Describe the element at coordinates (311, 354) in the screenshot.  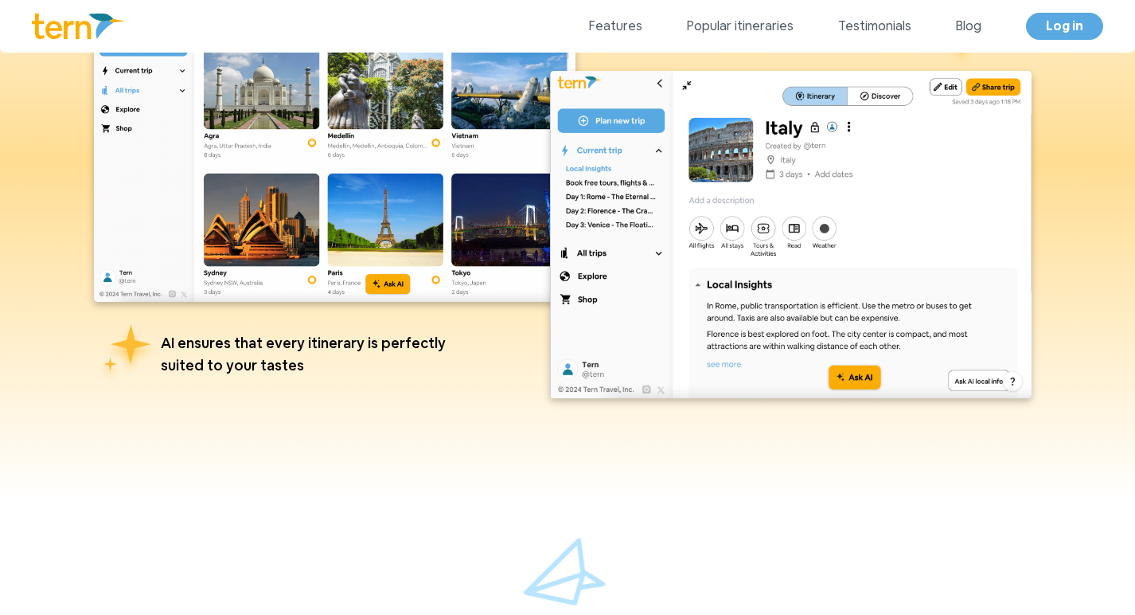
I see `p: AI ensures that every itinerary is perfectly suited to your tastes` at that location.